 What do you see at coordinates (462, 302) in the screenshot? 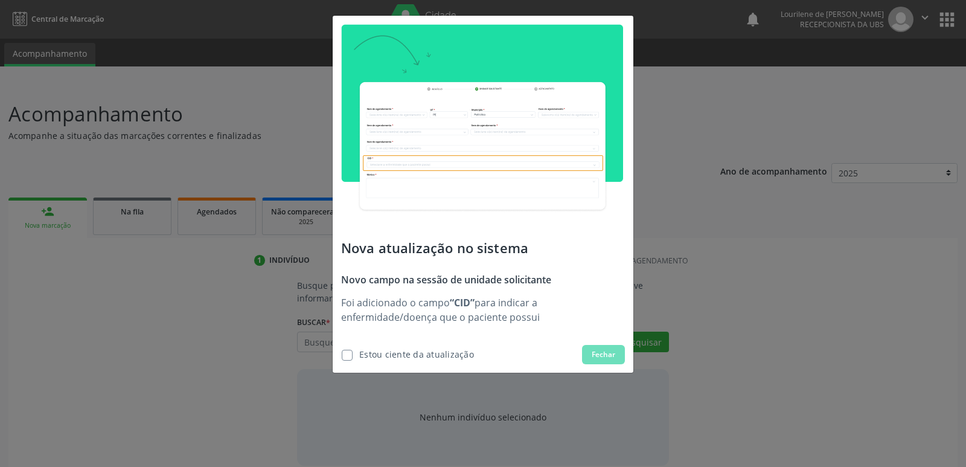
I see `strong: “CID”` at bounding box center [462, 302].